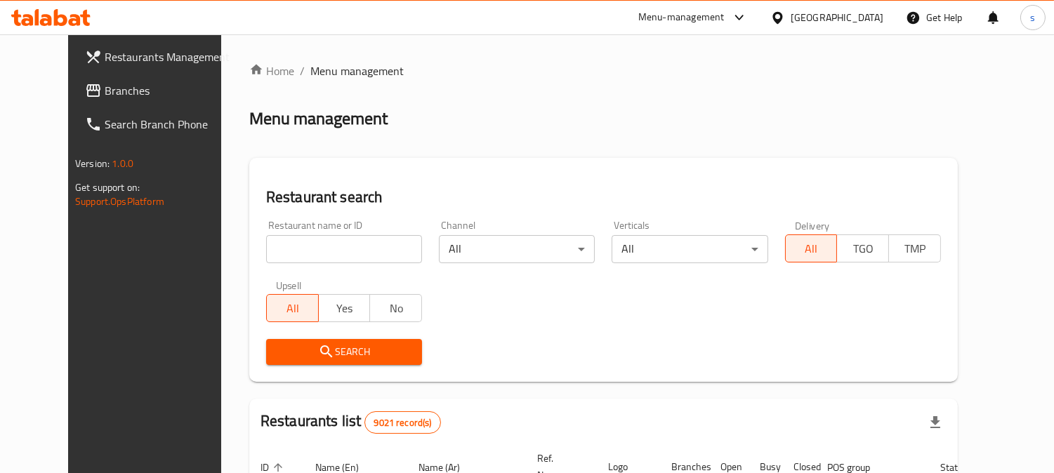 This screenshot has width=1054, height=473. Describe the element at coordinates (345, 308) in the screenshot. I see `span: Yes` at that location.